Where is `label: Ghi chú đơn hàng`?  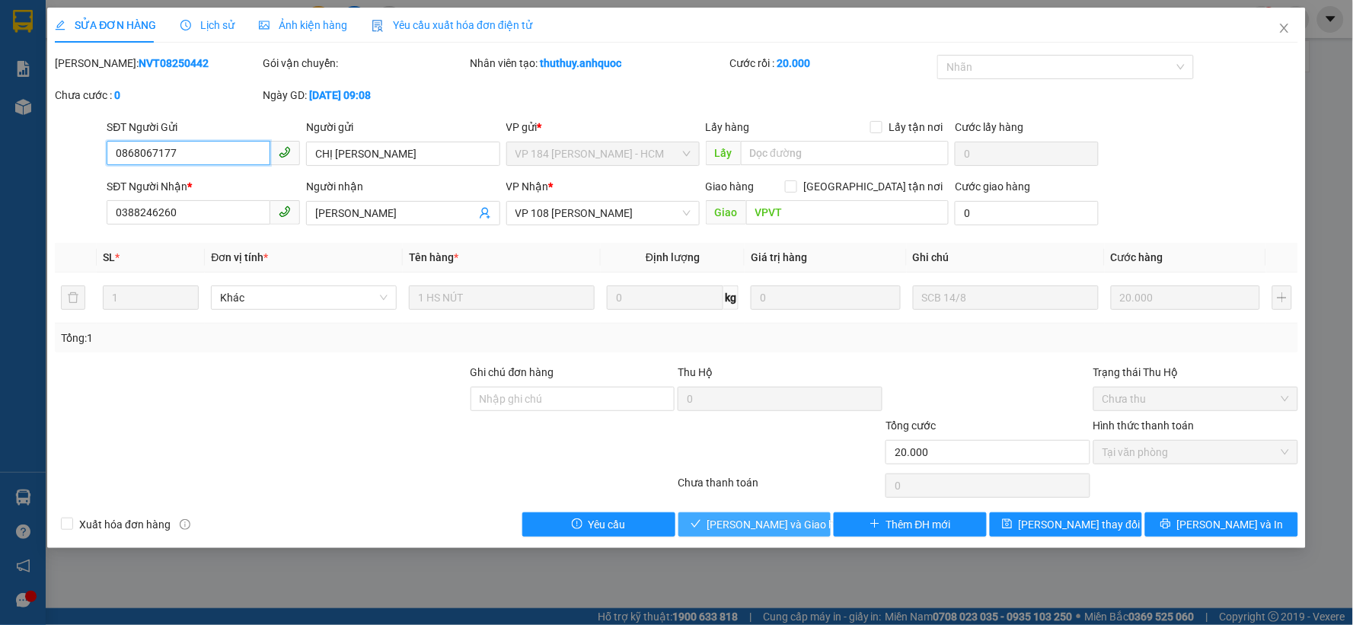
label: Ghi chú đơn hàng is located at coordinates (513, 372).